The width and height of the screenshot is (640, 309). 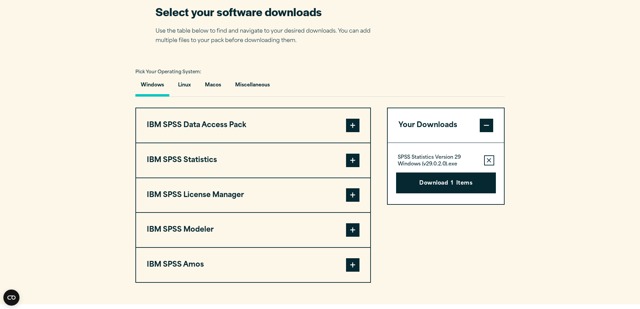 I want to click on button: IBM SPSS Amos, so click(x=253, y=265).